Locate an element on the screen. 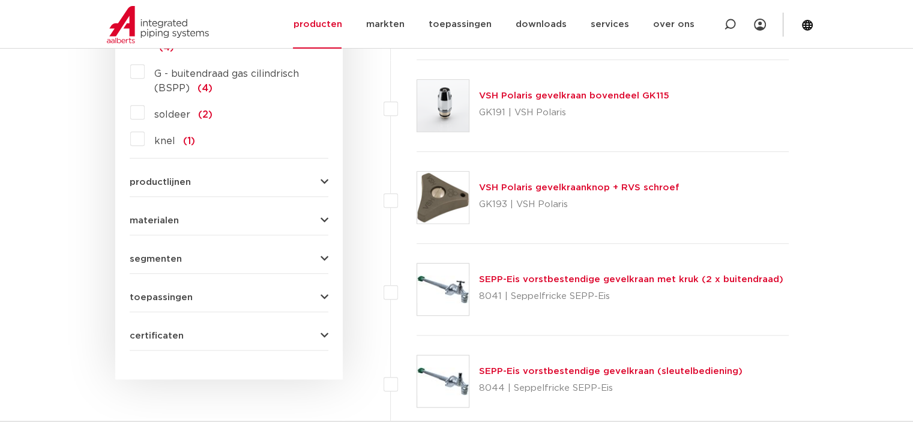  a: VSH Polaris gevelkraan bovendeel GK115 is located at coordinates (574, 95).